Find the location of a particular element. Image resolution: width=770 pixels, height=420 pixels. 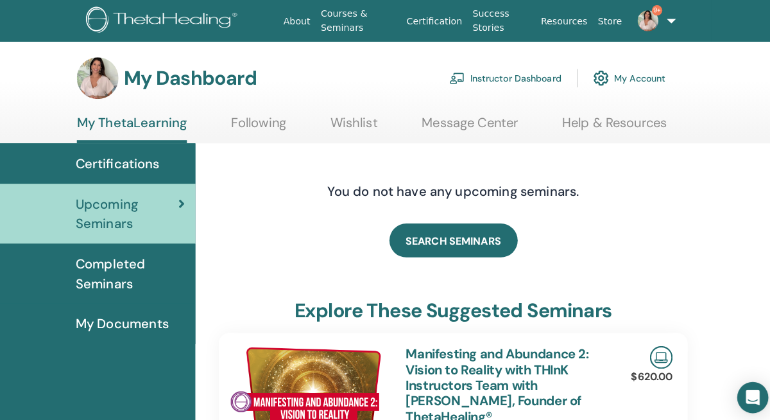

a: Success Stories is located at coordinates (494, 21).